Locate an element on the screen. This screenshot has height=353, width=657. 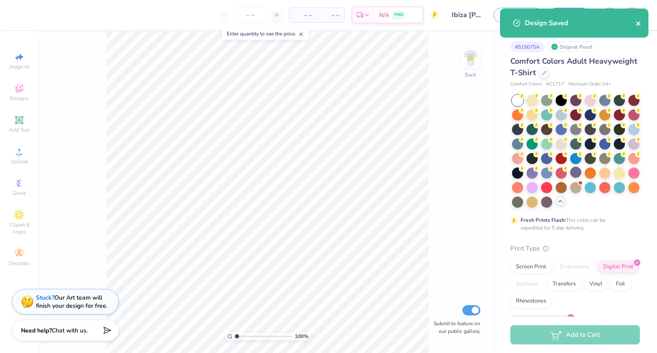
div: Foil is located at coordinates (620, 284).